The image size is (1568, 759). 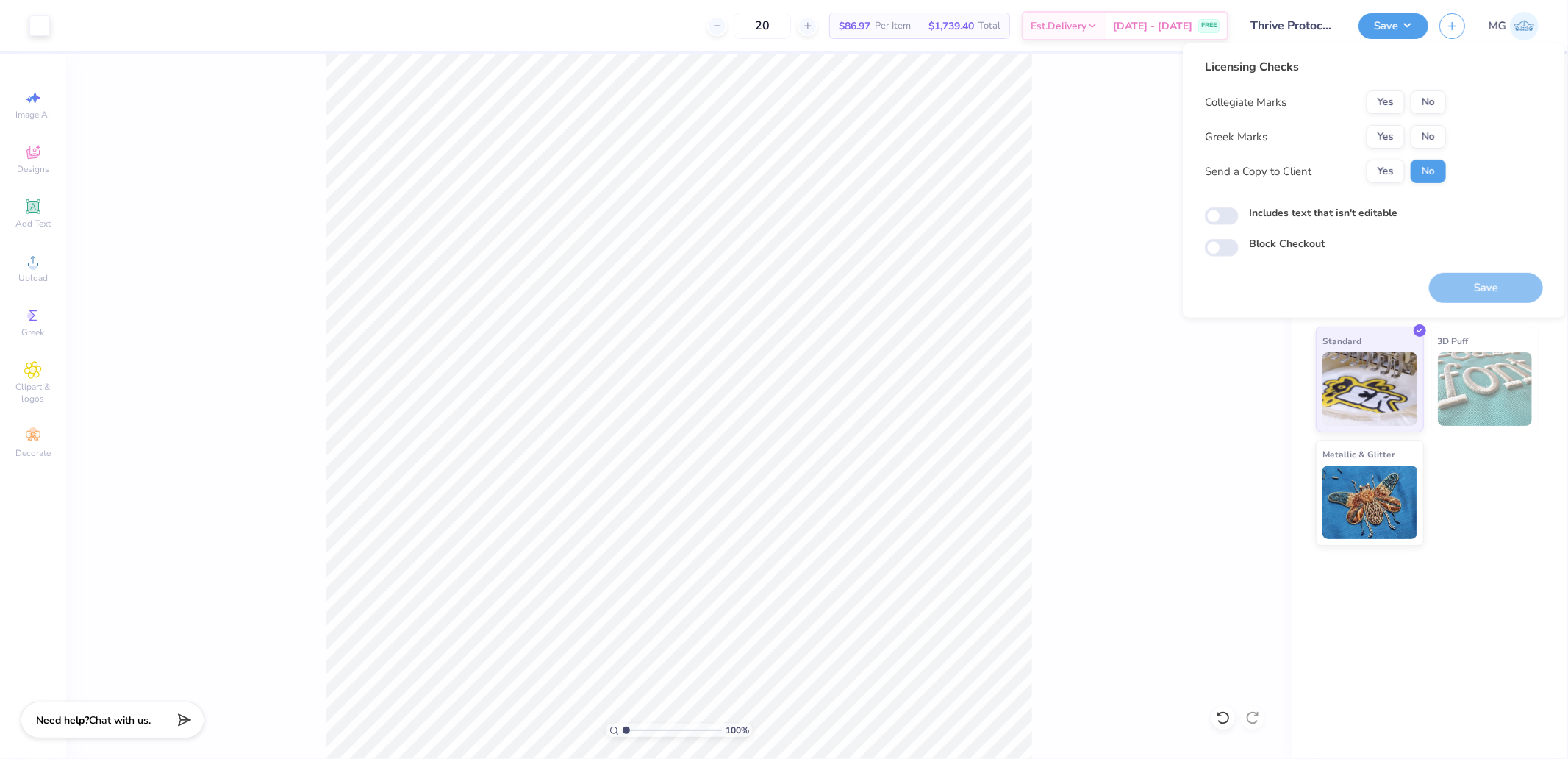 I want to click on img: Standard, so click(x=1369, y=389).